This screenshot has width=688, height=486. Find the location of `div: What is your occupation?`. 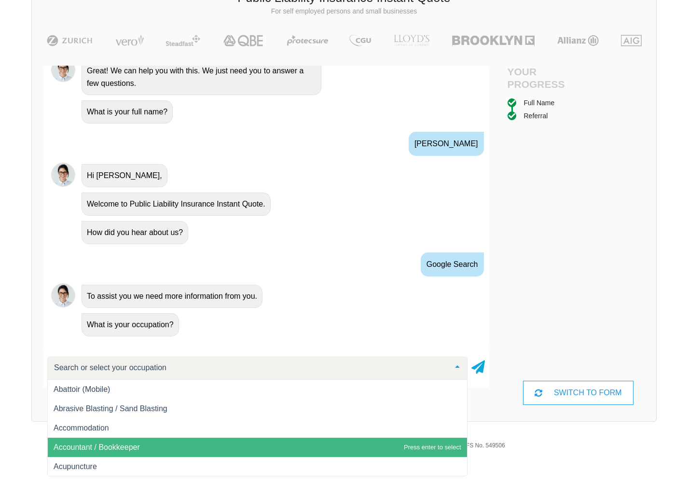

div: What is your occupation? is located at coordinates (130, 325).